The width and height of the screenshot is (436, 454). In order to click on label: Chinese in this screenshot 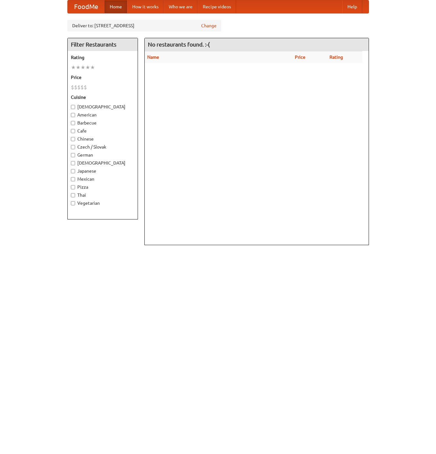, I will do `click(103, 139)`.